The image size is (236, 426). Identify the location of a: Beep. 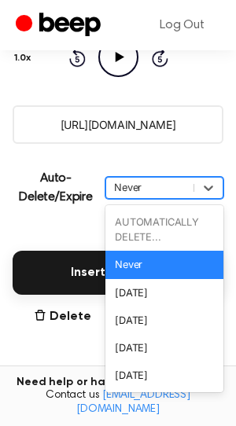
(60, 25).